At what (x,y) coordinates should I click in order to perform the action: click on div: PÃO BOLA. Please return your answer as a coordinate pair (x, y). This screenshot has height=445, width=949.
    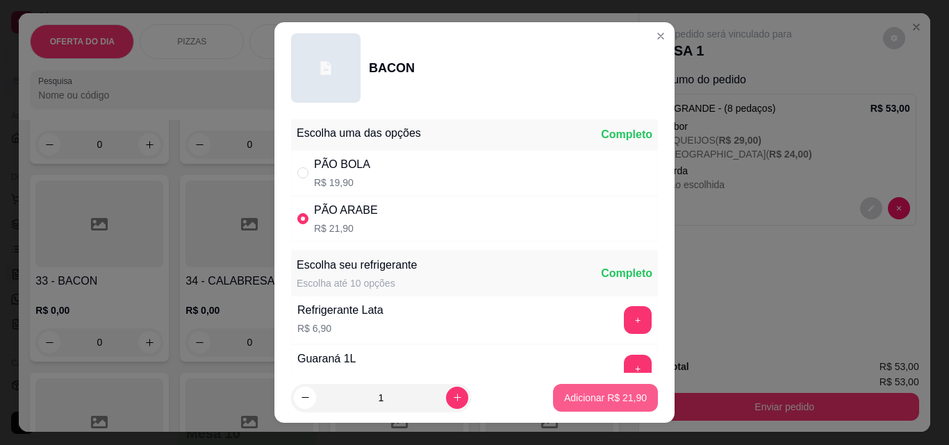
    Looking at the image, I should click on (342, 165).